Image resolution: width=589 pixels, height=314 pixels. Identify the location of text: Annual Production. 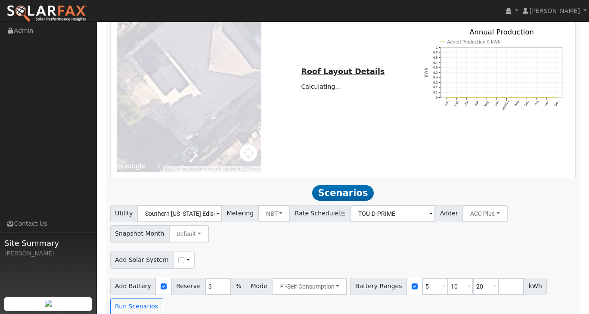
(502, 32).